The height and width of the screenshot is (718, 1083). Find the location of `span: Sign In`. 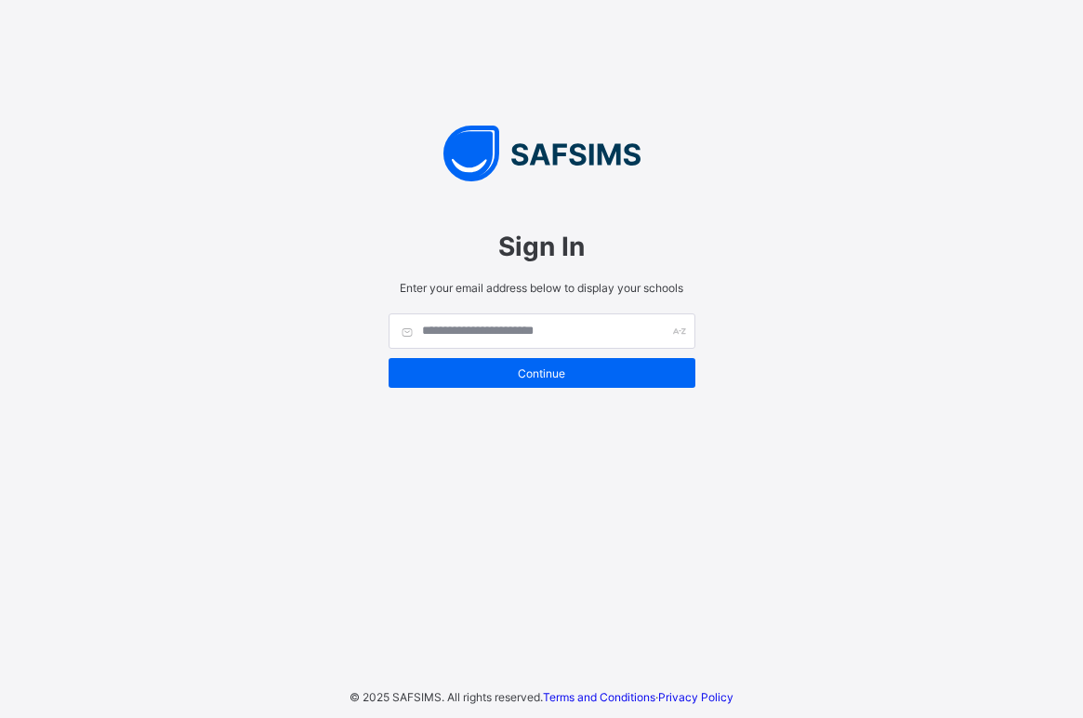

span: Sign In is located at coordinates (542, 246).